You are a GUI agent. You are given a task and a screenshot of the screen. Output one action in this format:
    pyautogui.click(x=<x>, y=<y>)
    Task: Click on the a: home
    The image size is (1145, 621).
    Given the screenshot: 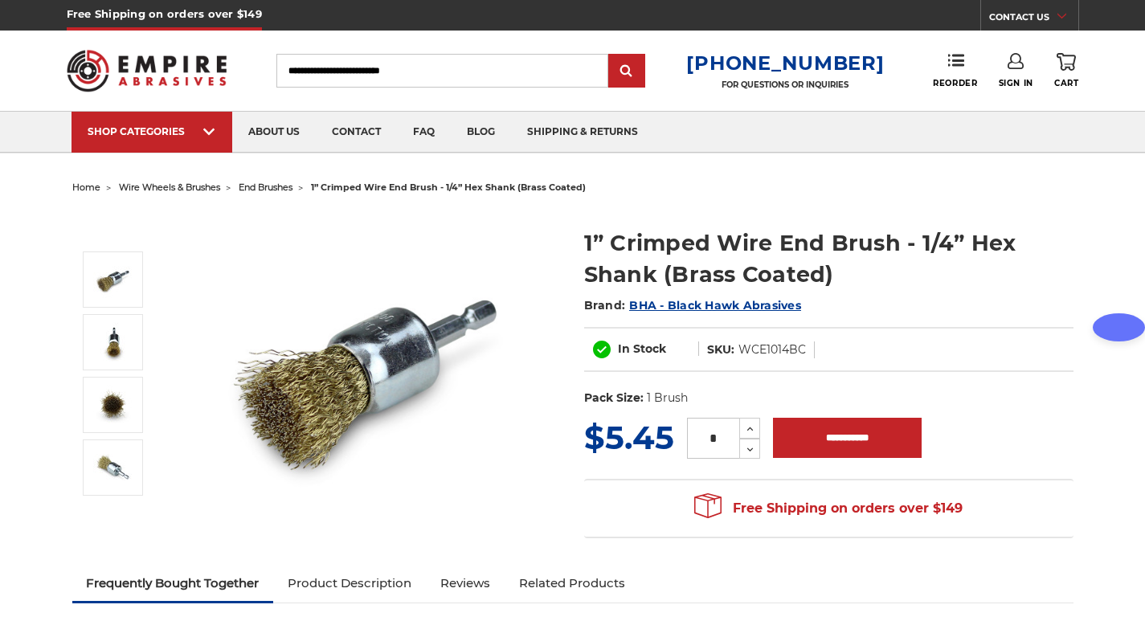 What is the action you would take?
    pyautogui.click(x=86, y=187)
    